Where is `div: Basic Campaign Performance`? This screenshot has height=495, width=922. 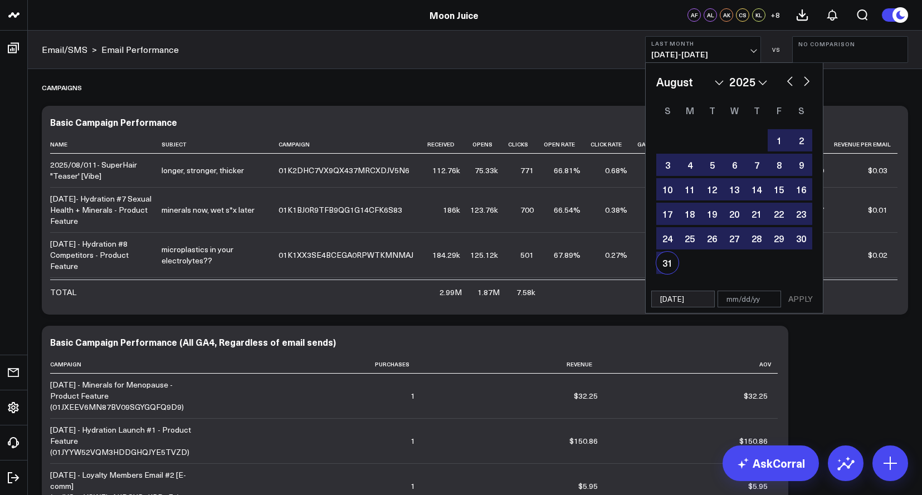 div: Basic Campaign Performance is located at coordinates (114, 122).